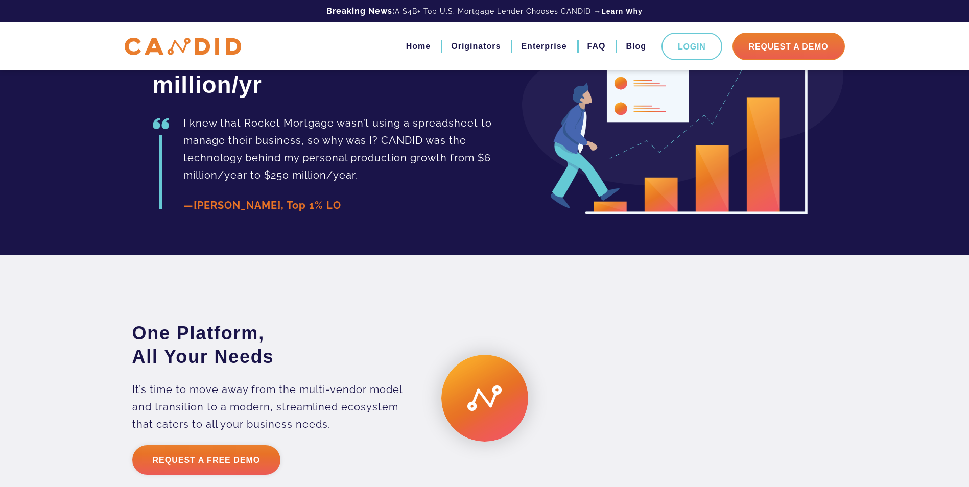 Image resolution: width=969 pixels, height=487 pixels. I want to click on h2: From $6 million/yr to $250 million/yr, so click(343, 70).